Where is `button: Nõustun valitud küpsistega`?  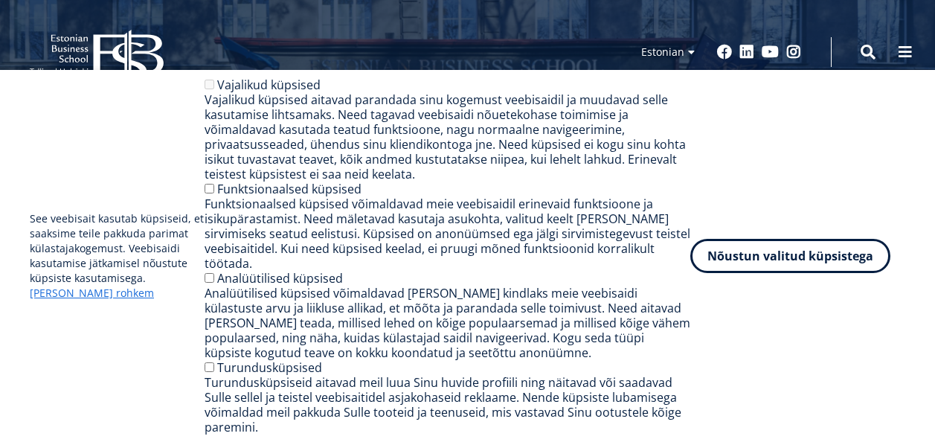
button: Nõustun valitud küpsistega is located at coordinates (790, 256).